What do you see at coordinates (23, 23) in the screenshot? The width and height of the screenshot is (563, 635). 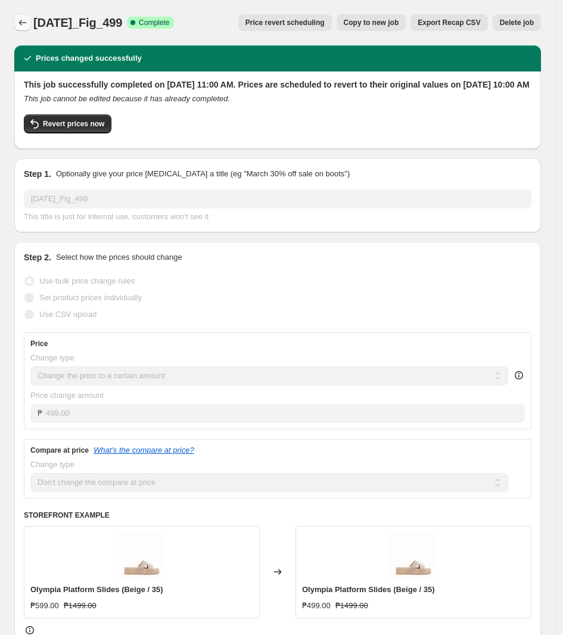 I see `button: Price change jobs` at bounding box center [23, 23].